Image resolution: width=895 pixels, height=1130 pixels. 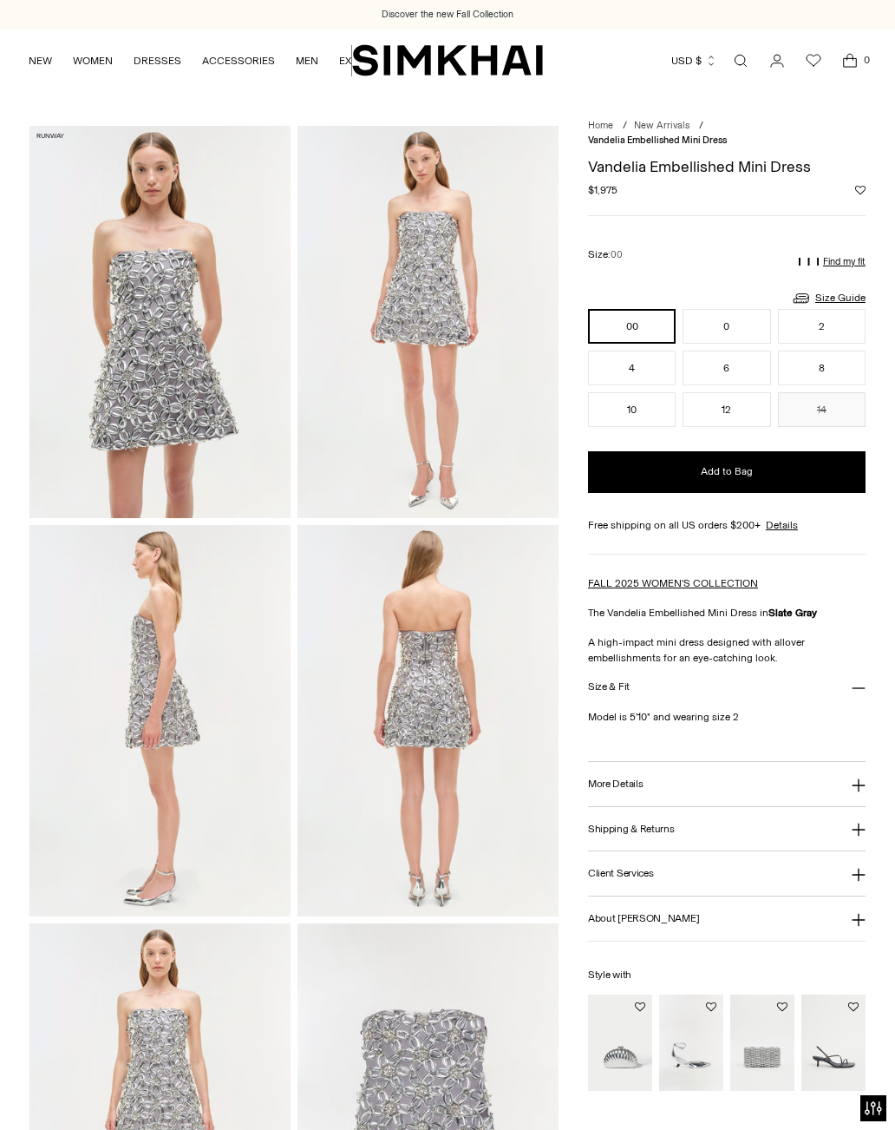 What do you see at coordinates (727, 472) in the screenshot?
I see `button: Add to Bag` at bounding box center [727, 472].